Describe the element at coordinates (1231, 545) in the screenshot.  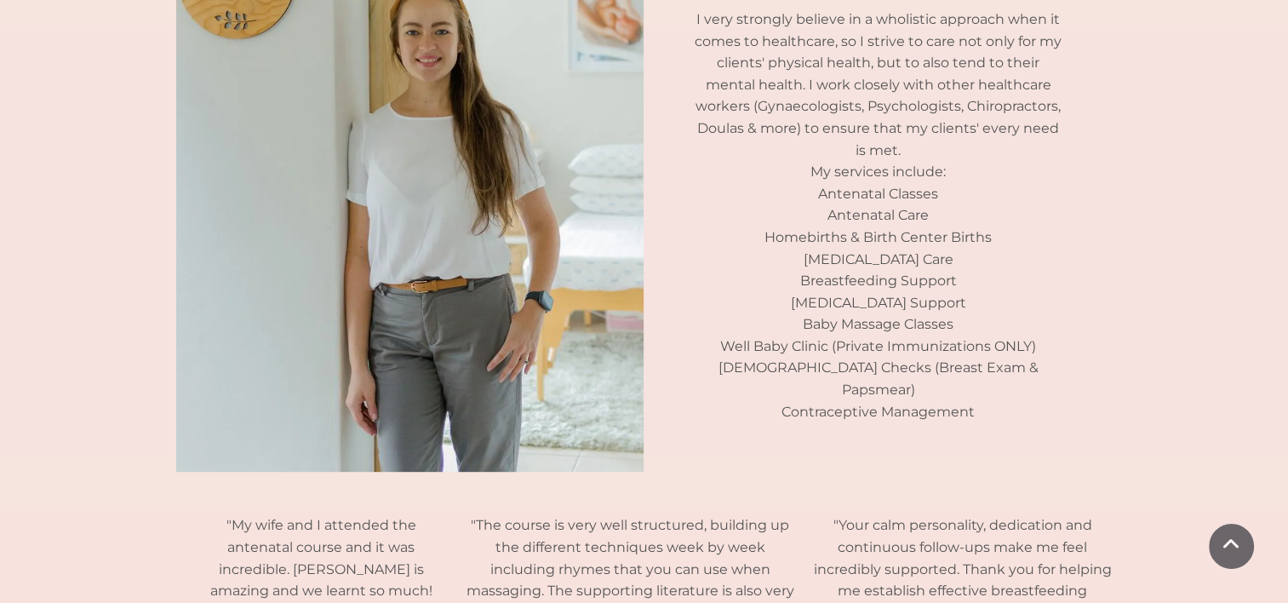
I see `a: Scroll To Top` at that location.